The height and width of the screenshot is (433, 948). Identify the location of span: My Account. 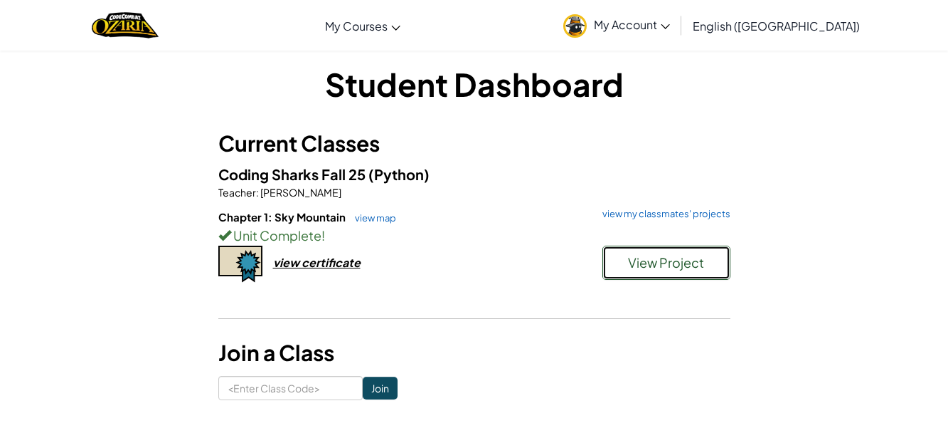
(632, 24).